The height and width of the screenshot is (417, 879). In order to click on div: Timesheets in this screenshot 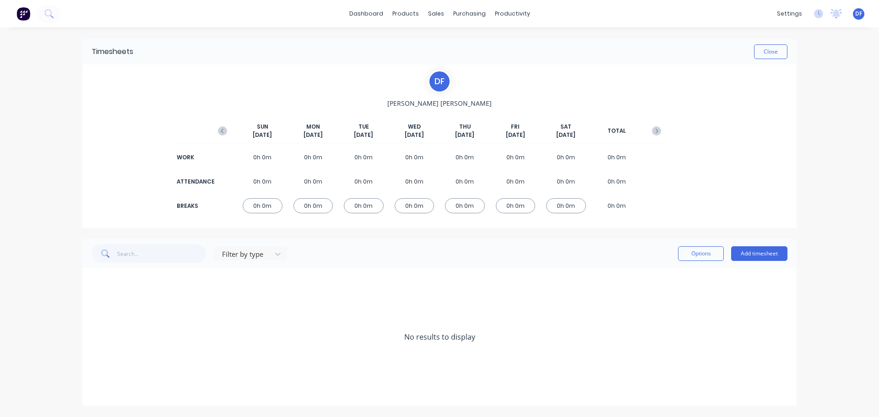, I will do `click(112, 52)`.